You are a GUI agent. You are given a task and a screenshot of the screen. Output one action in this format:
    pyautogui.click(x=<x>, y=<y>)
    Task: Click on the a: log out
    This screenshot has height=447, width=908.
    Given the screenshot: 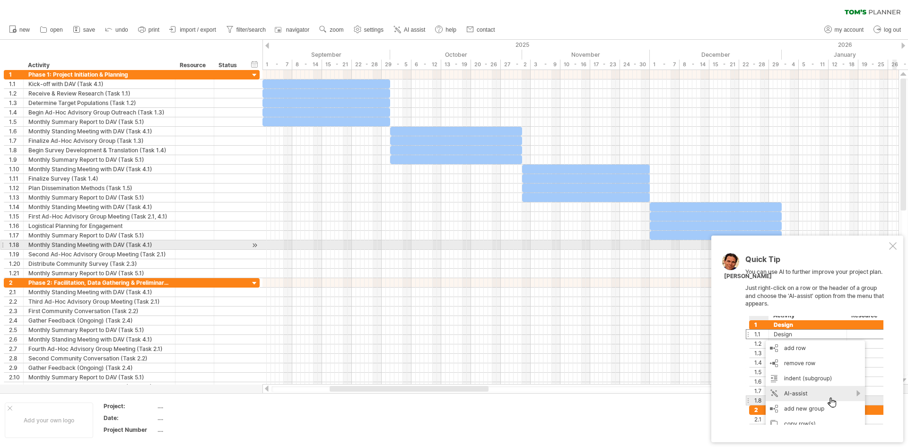 What is the action you would take?
    pyautogui.click(x=887, y=30)
    